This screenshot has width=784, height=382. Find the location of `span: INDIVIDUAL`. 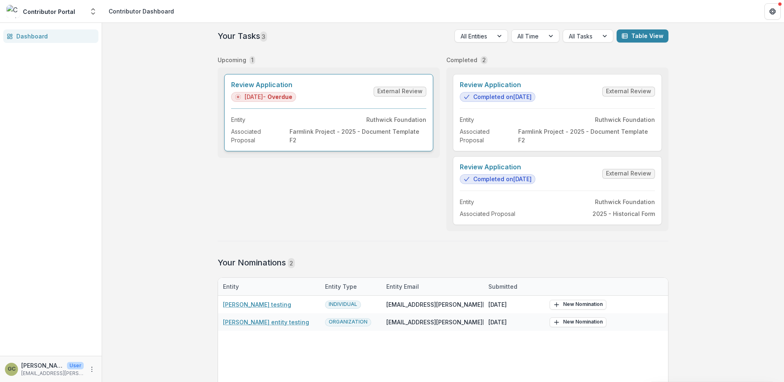

span: INDIVIDUAL is located at coordinates (343, 304).